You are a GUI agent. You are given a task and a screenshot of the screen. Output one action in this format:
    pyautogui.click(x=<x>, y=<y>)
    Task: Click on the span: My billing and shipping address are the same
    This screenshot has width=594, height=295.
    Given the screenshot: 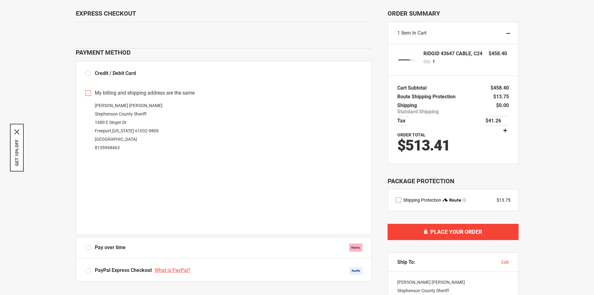 What is the action you would take?
    pyautogui.click(x=145, y=93)
    